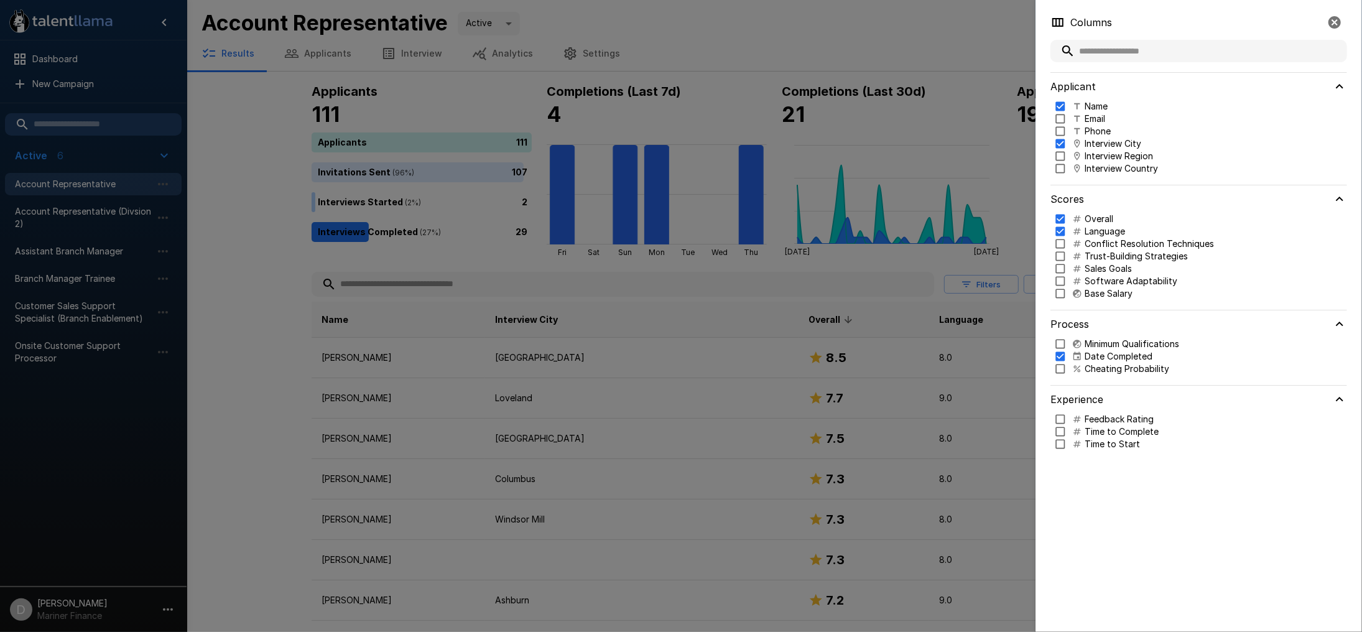 Image resolution: width=1362 pixels, height=632 pixels. What do you see at coordinates (1112, 444) in the screenshot?
I see `p: Time to Start` at bounding box center [1112, 444].